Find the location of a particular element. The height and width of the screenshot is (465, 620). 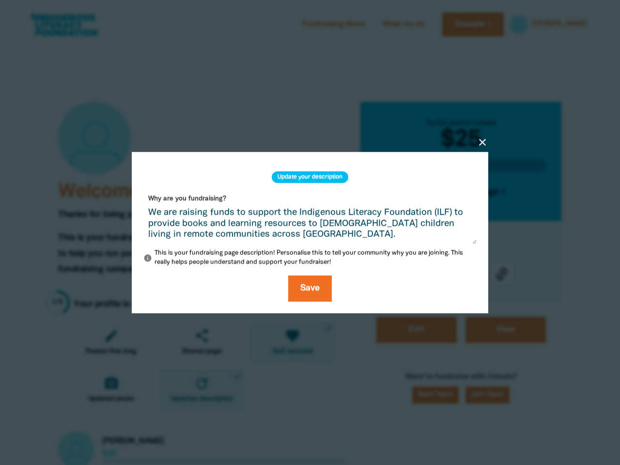

i: info is located at coordinates (148, 258).